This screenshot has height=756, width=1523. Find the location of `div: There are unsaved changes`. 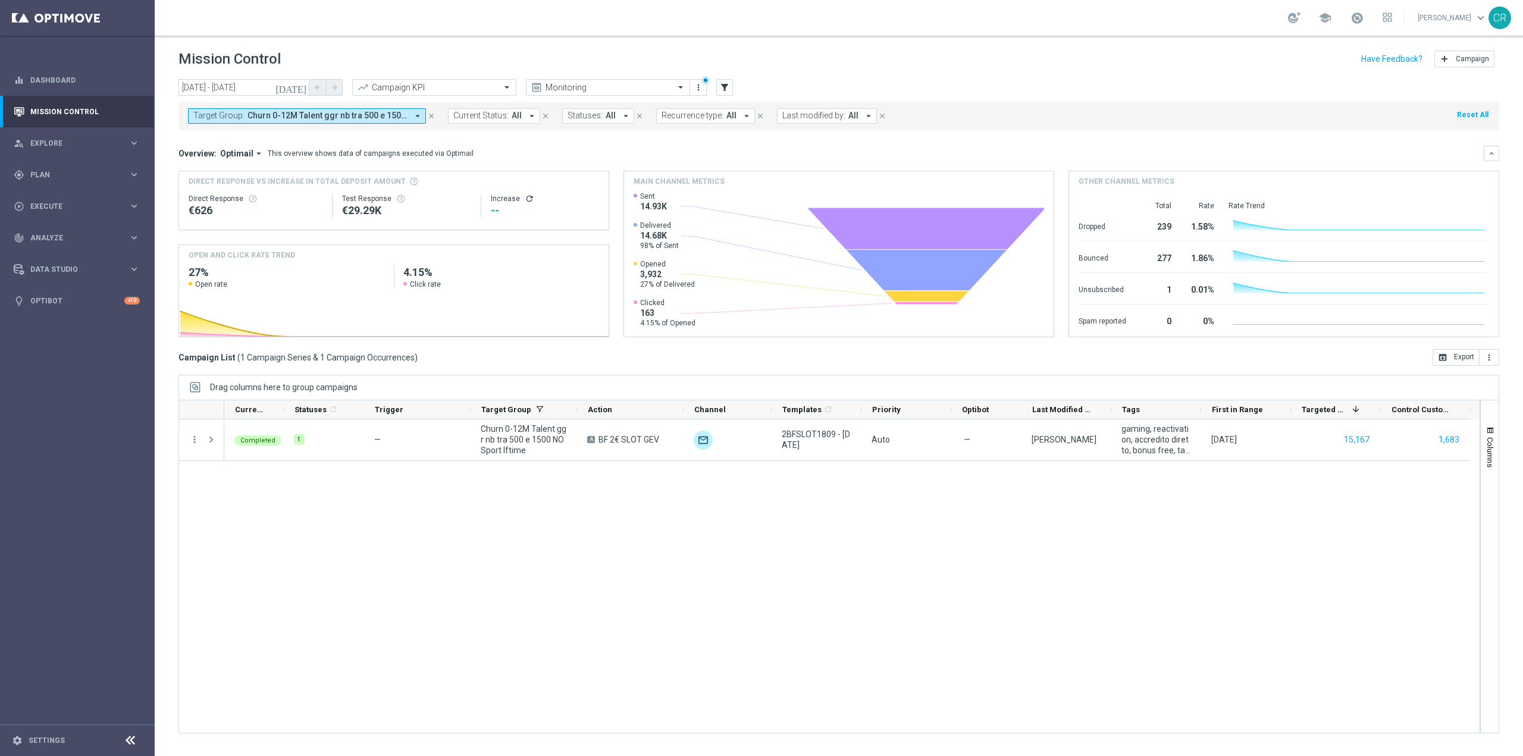

div: There are unsaved changes is located at coordinates (706, 80).